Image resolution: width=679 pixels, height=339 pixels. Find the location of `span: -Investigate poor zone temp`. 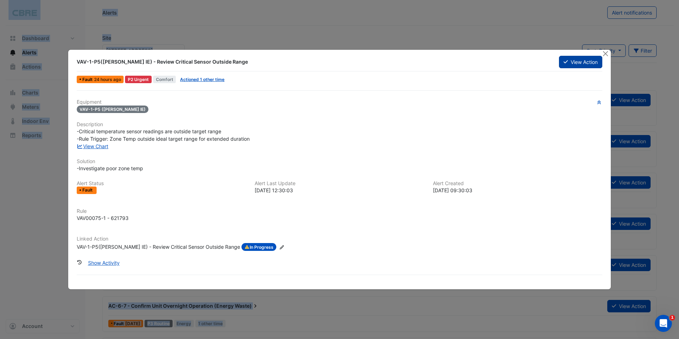

span: -Investigate poor zone temp is located at coordinates (110, 168).